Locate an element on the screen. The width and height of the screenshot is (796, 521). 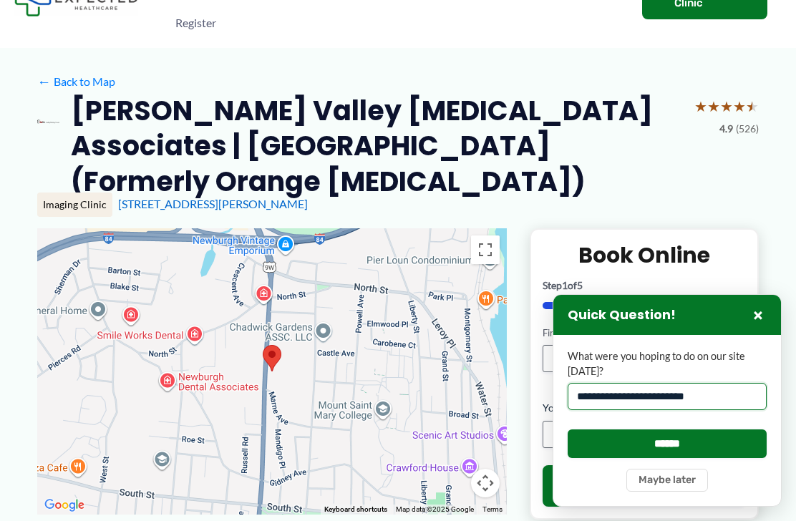
button: Maybe later is located at coordinates (667, 480).